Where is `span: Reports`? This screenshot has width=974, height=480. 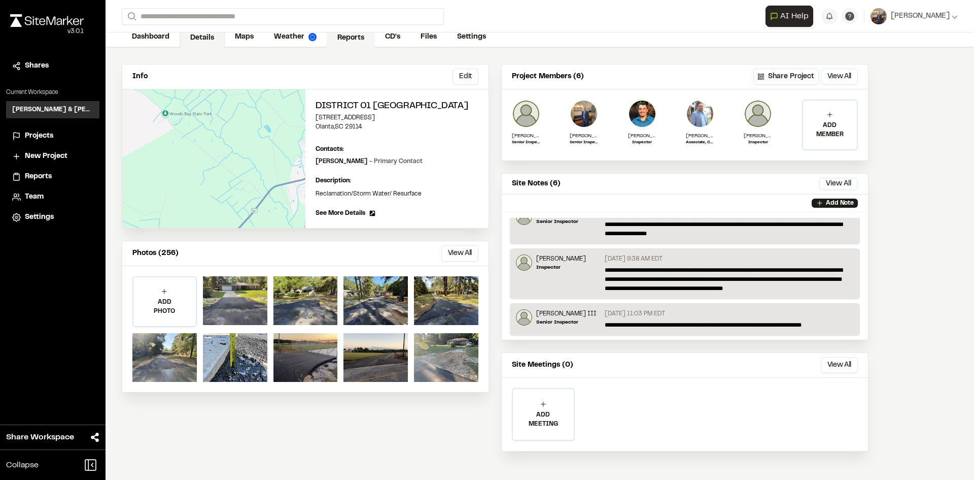 span: Reports is located at coordinates (38, 177).